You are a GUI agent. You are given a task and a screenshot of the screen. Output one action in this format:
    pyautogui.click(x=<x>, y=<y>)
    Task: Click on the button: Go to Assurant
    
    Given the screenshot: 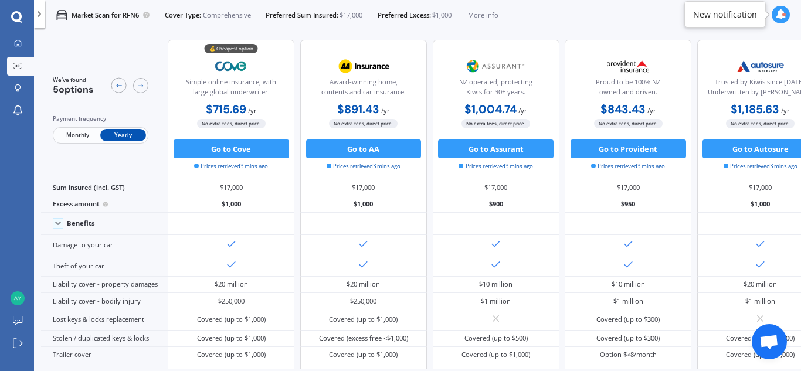 What is the action you would take?
    pyautogui.click(x=495, y=149)
    